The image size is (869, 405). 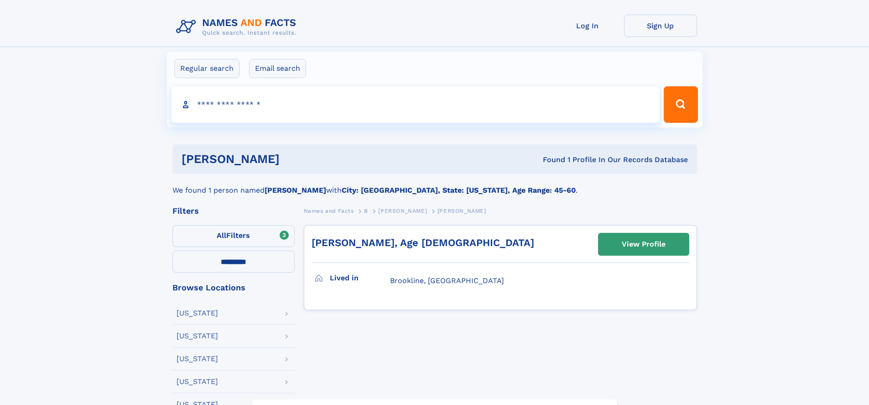 I want to click on div: We found 1 person named with ., so click(x=435, y=185).